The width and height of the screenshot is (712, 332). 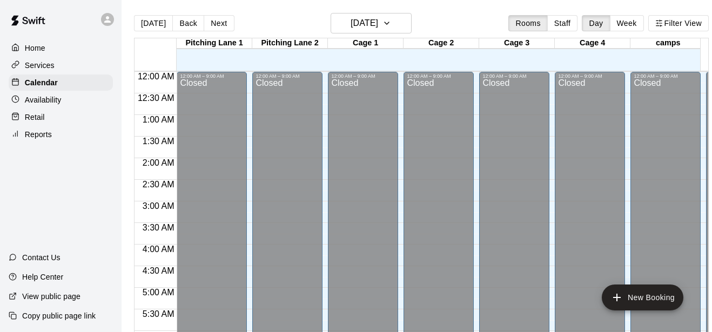 What do you see at coordinates (59, 316) in the screenshot?
I see `p: Copy public page link` at bounding box center [59, 316].